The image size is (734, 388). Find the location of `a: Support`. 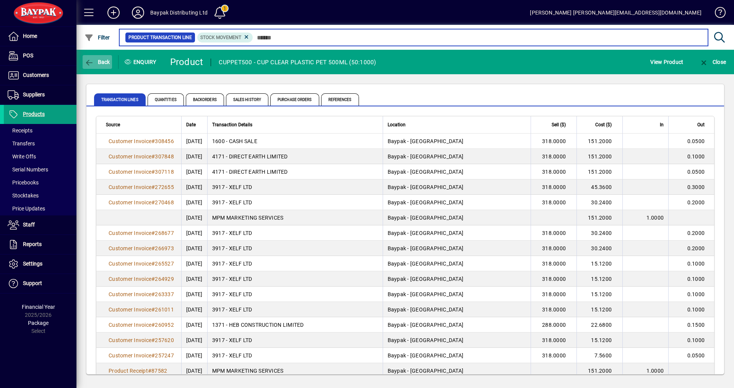

a: Support is located at coordinates (40, 283).